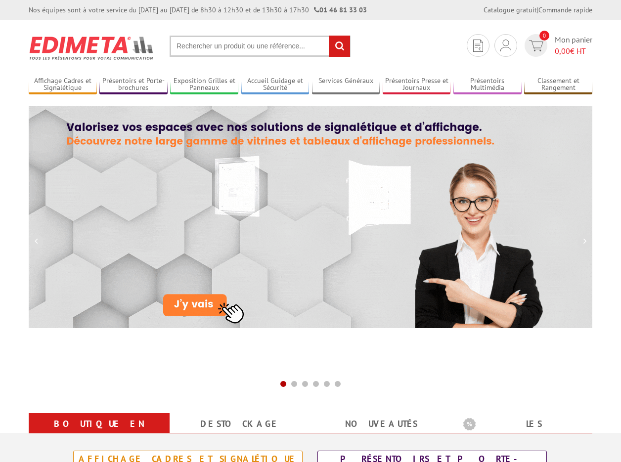  Describe the element at coordinates (557, 45) in the screenshot. I see `a: devis rapide 0 Mon panier 0,00€ HT` at that location.